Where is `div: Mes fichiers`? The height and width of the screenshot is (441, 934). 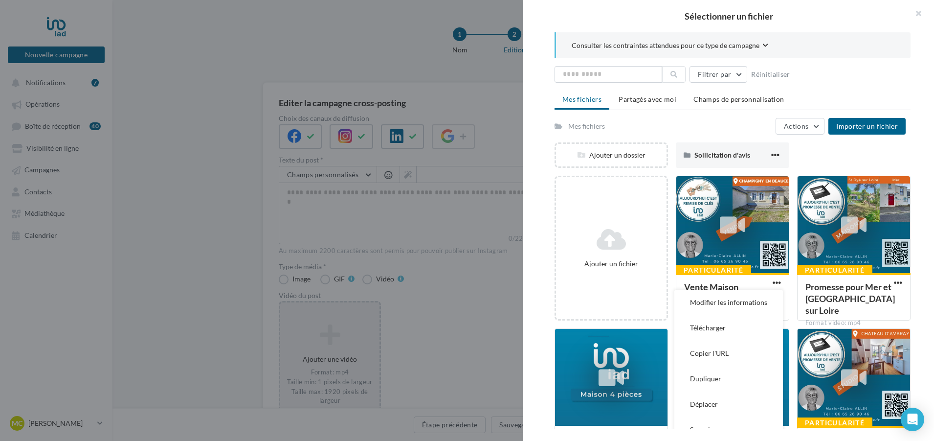 div: Mes fichiers is located at coordinates (586, 126).